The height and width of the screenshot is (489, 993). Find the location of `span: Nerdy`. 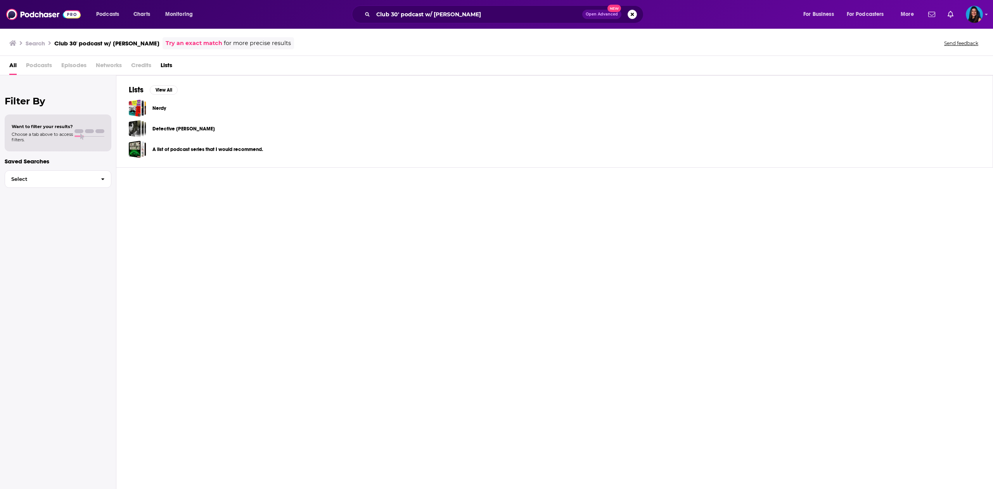

span: Nerdy is located at coordinates (137, 108).